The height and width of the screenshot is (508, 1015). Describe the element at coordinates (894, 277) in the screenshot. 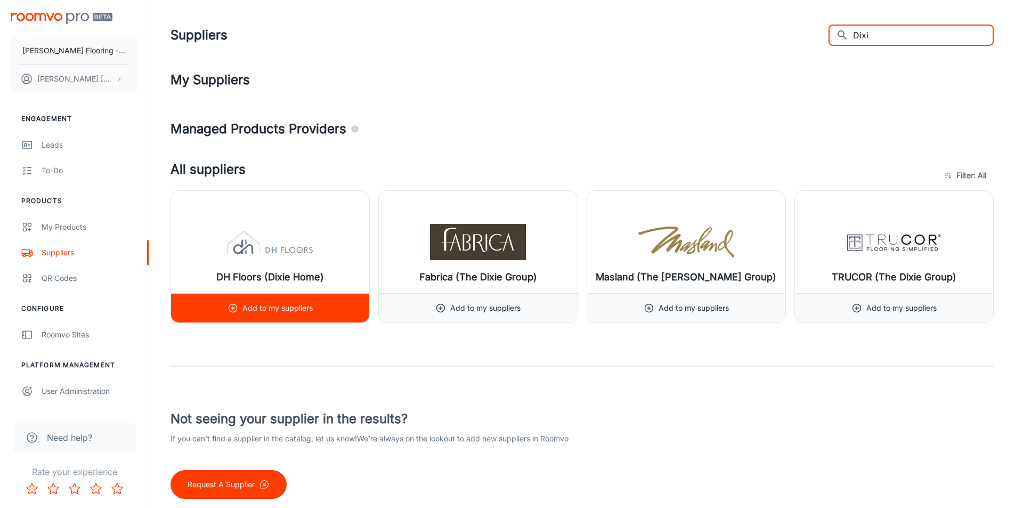

I see `h6: TRUCOR (The Dixie Group)` at that location.